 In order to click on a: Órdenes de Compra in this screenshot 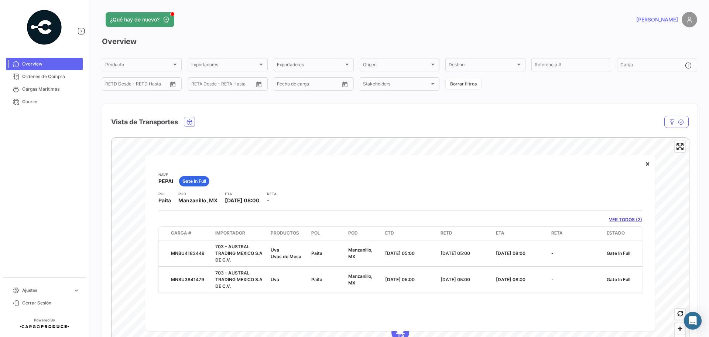, I will do `click(44, 76)`.